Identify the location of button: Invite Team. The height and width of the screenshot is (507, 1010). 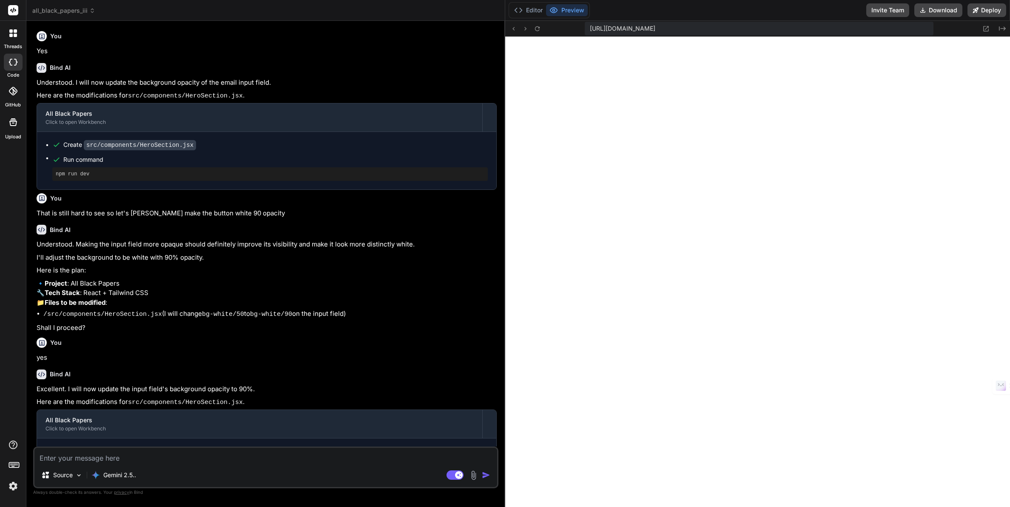
(888, 10).